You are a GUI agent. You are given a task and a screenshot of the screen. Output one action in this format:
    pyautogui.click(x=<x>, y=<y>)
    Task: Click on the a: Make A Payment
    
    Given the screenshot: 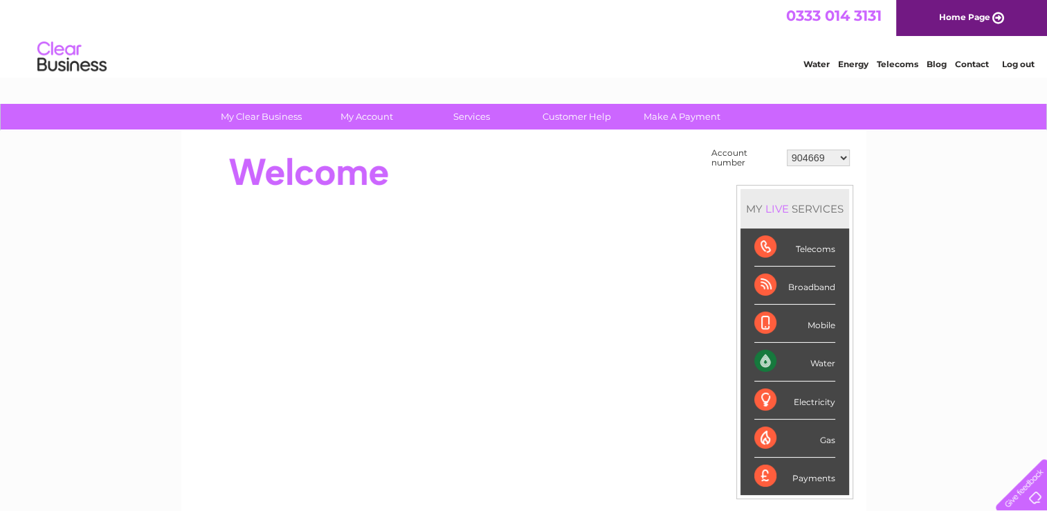 What is the action you would take?
    pyautogui.click(x=682, y=116)
    